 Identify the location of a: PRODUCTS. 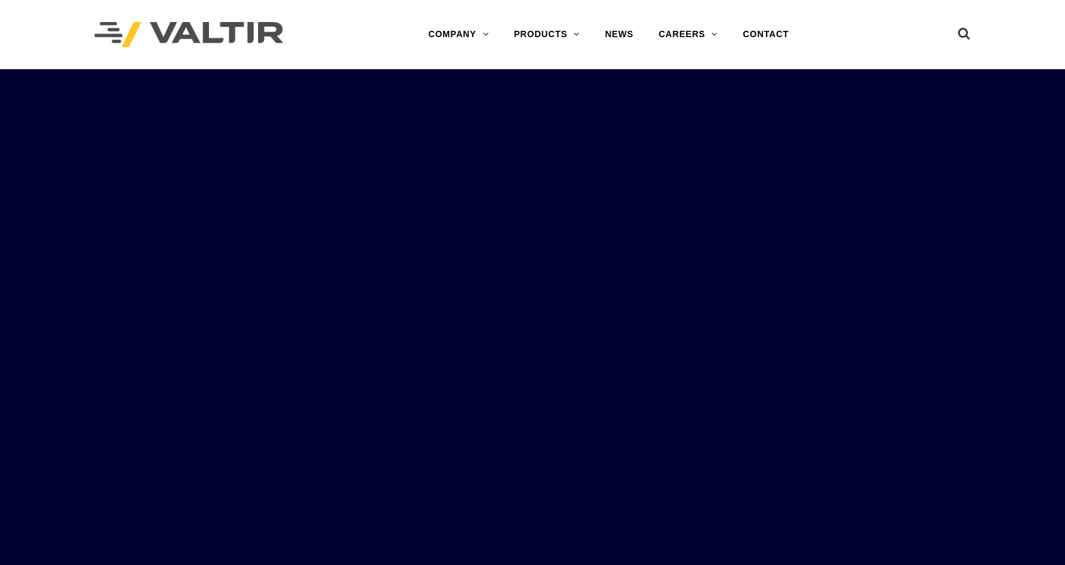
(546, 35).